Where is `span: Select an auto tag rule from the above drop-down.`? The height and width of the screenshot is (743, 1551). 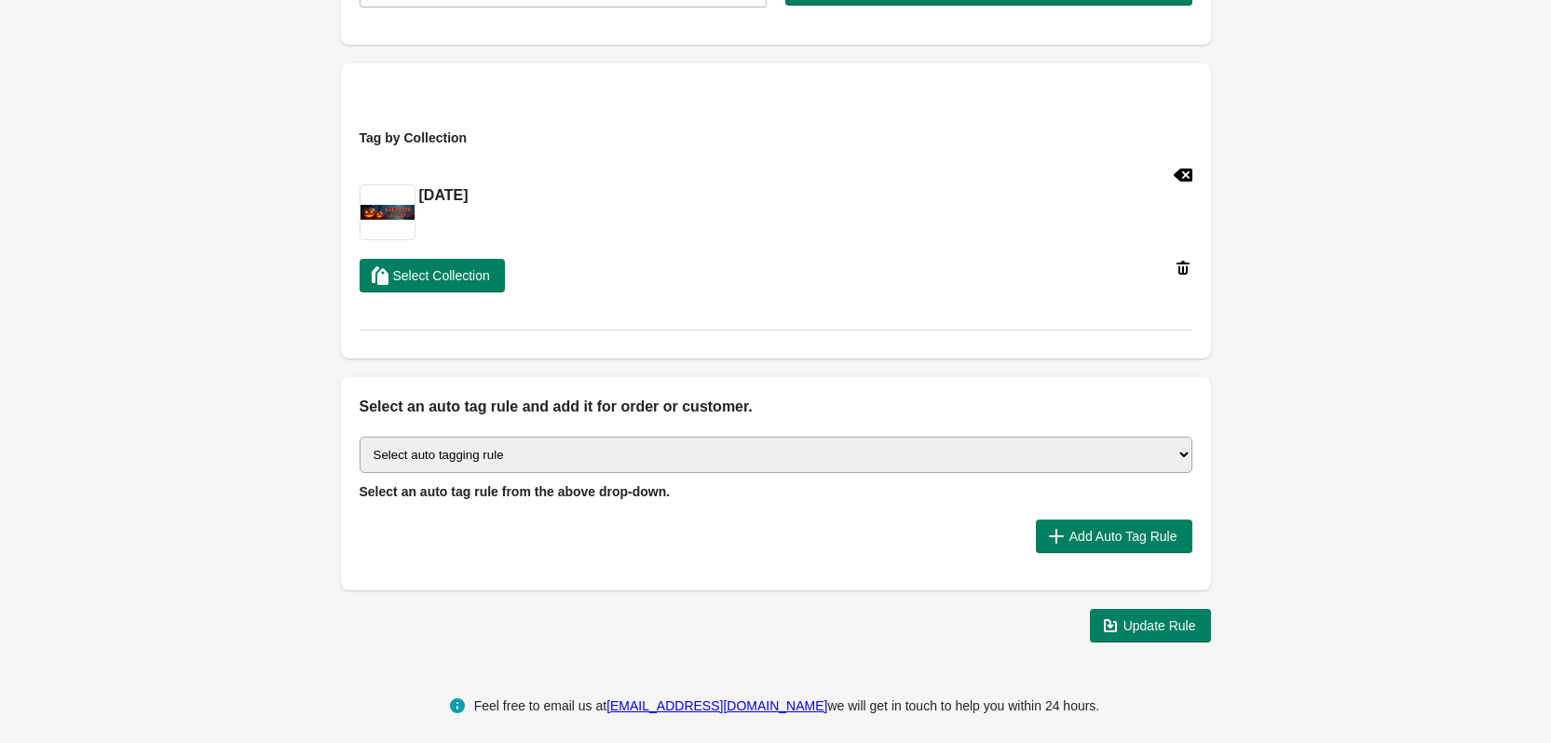 span: Select an auto tag rule from the above drop-down. is located at coordinates (515, 492).